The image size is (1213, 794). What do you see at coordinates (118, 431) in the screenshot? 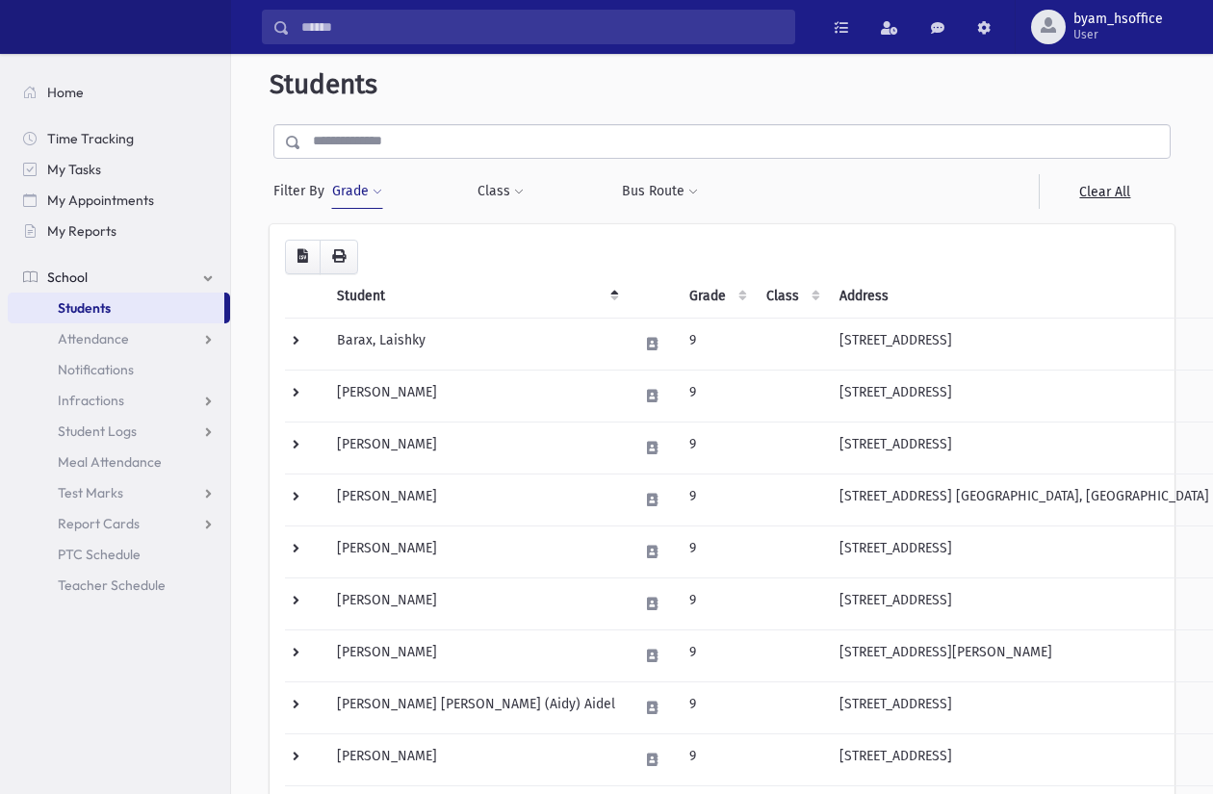
I see `a: Student Logs` at bounding box center [118, 431].